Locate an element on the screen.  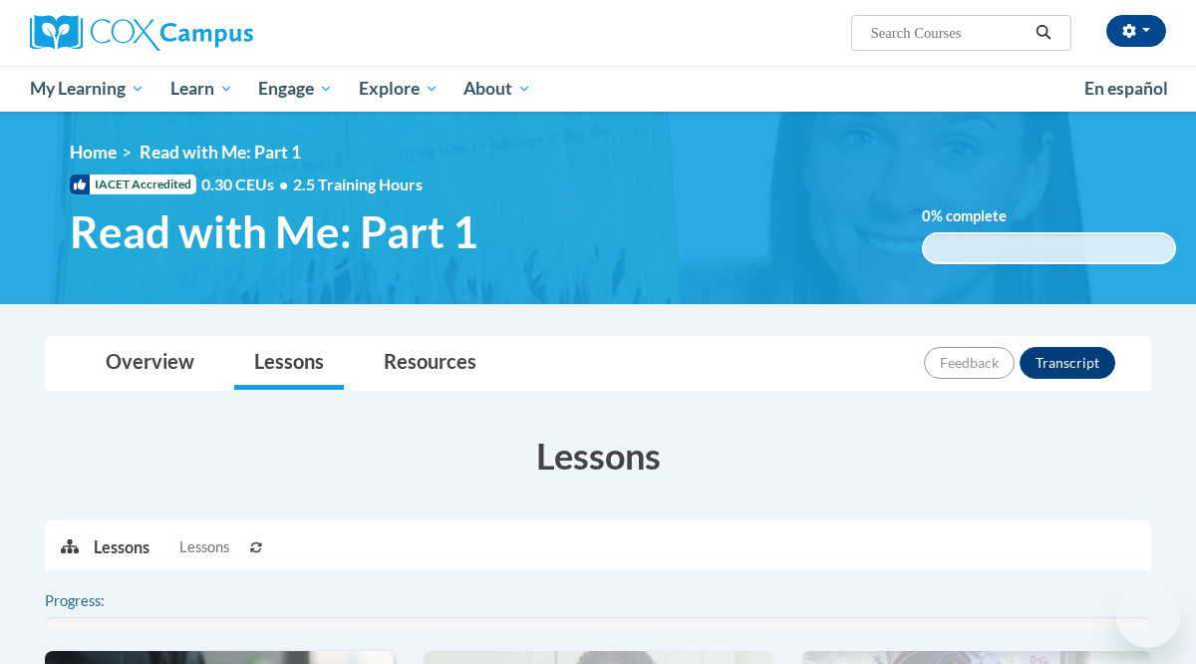
a: My Learning is located at coordinates (87, 89).